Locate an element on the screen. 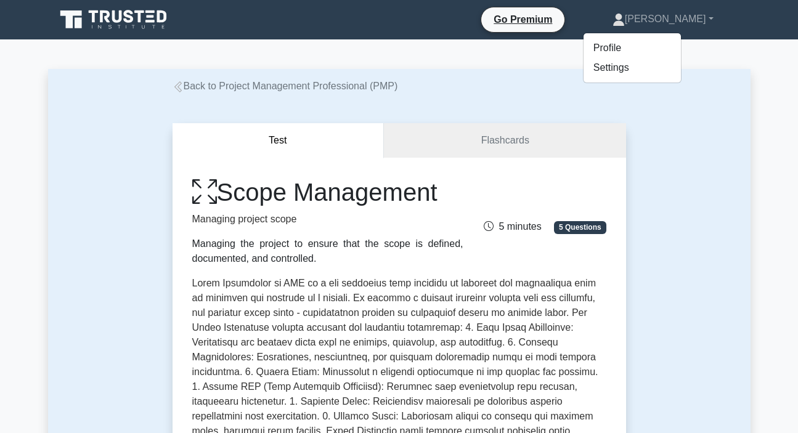 The width and height of the screenshot is (798, 433). a: Flashcards is located at coordinates (504, 140).